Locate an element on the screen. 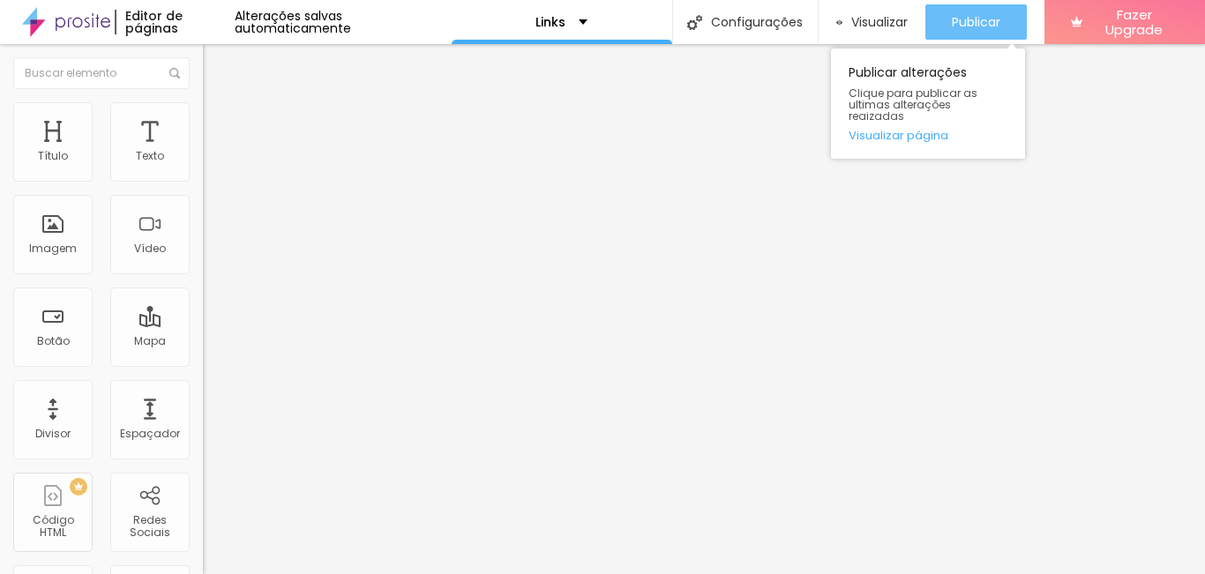  div: Publicar alterações is located at coordinates (928, 103).